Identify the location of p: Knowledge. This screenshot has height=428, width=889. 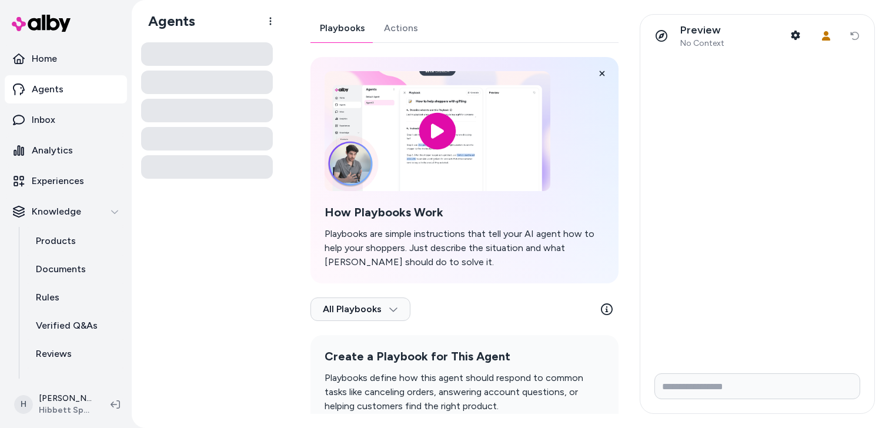
(56, 212).